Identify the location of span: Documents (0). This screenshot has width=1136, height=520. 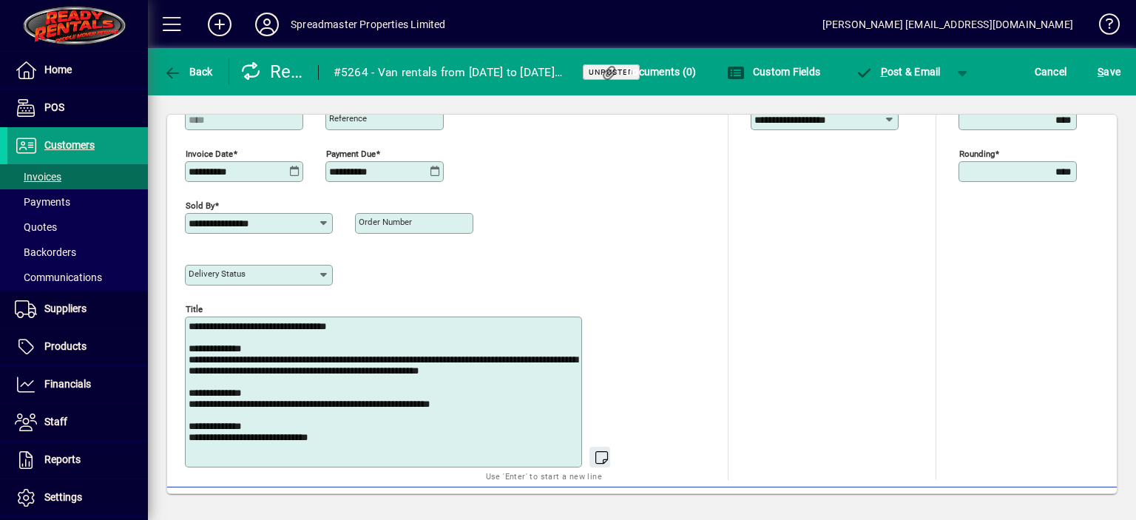
(649, 72).